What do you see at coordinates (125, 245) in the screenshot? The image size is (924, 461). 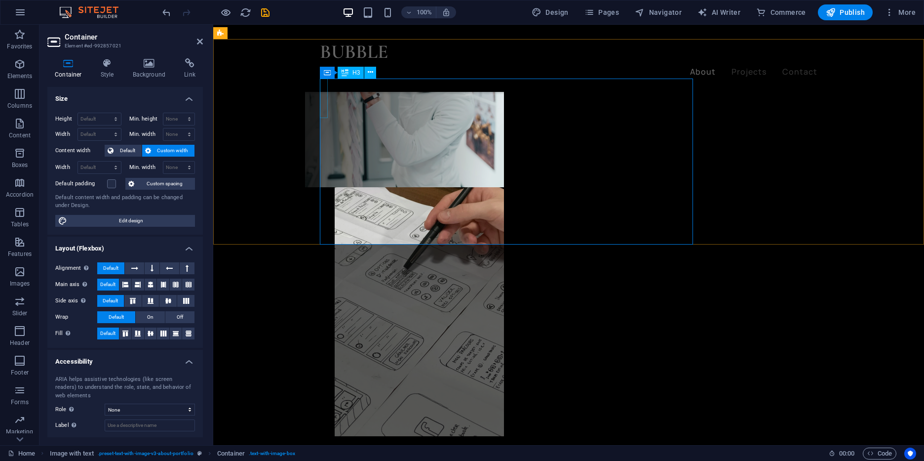 I see `h4: Layout (Flexbox)` at bounding box center [125, 245].